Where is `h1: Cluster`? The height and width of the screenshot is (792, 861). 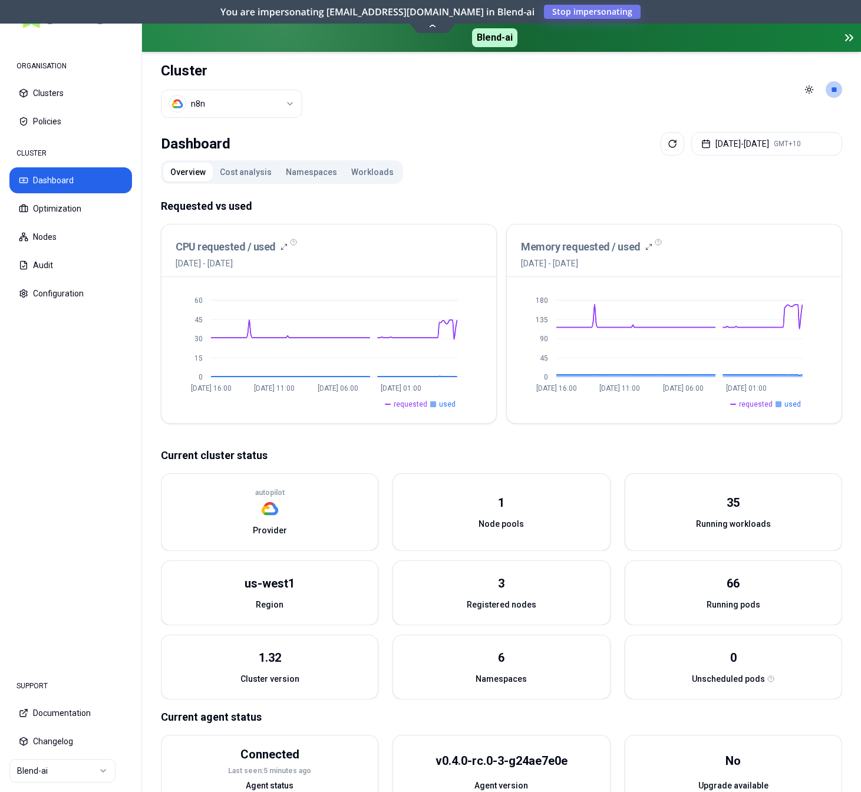 h1: Cluster is located at coordinates (232, 71).